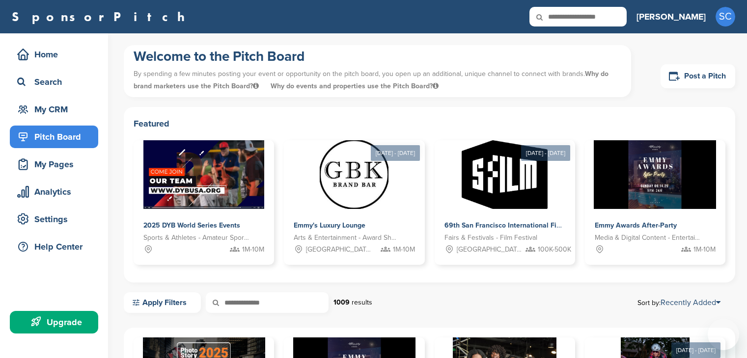  Describe the element at coordinates (377, 80) in the screenshot. I see `p: By spending a few minutes posting your event or opportunity on the pitch board, you open up an ad...` at that location.